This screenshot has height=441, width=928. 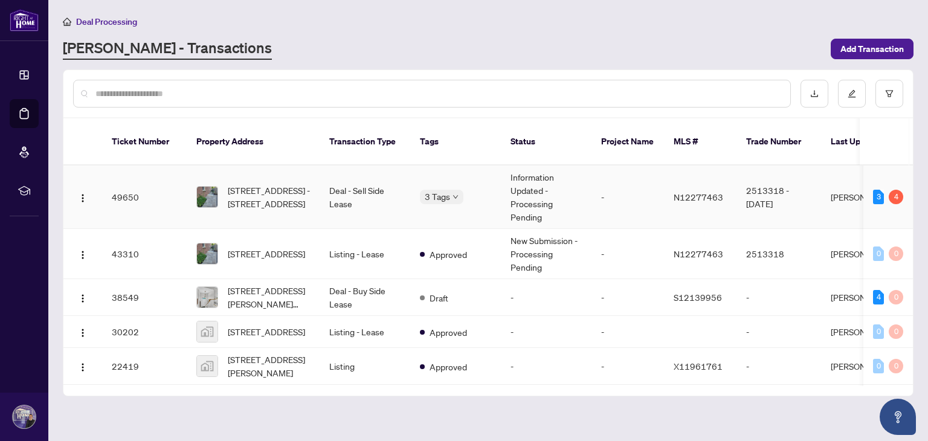 I want to click on span: home, so click(x=67, y=22).